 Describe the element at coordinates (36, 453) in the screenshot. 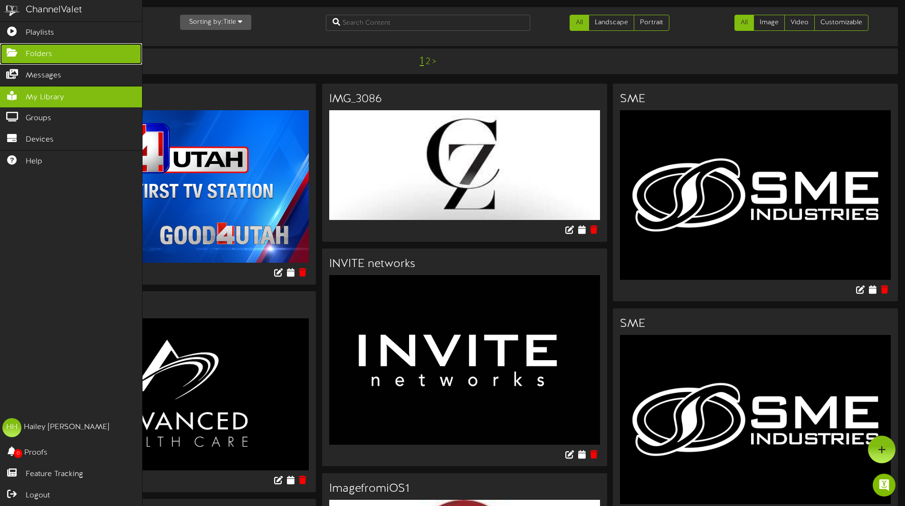

I see `span: Proofs` at that location.